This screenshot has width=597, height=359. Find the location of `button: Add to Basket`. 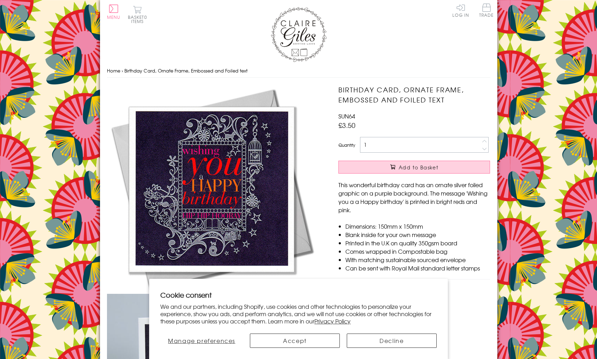

button: Add to Basket is located at coordinates (414, 167).